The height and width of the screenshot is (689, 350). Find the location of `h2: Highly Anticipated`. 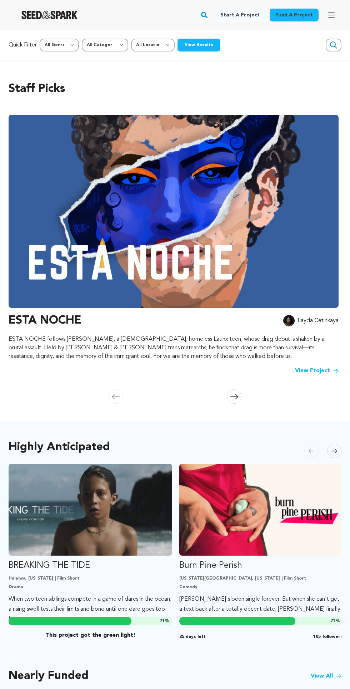

h2: Highly Anticipated is located at coordinates (59, 447).